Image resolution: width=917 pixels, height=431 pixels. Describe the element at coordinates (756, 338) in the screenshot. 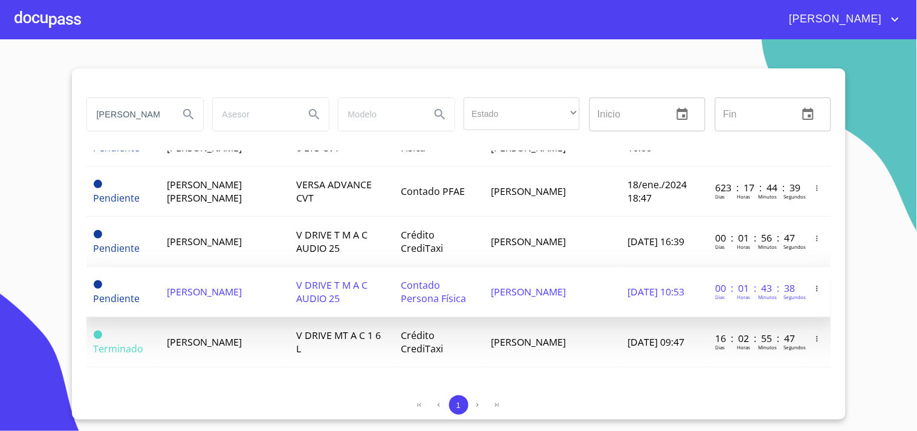

I see `p: 16 : 02 : 55 : 47` at that location.